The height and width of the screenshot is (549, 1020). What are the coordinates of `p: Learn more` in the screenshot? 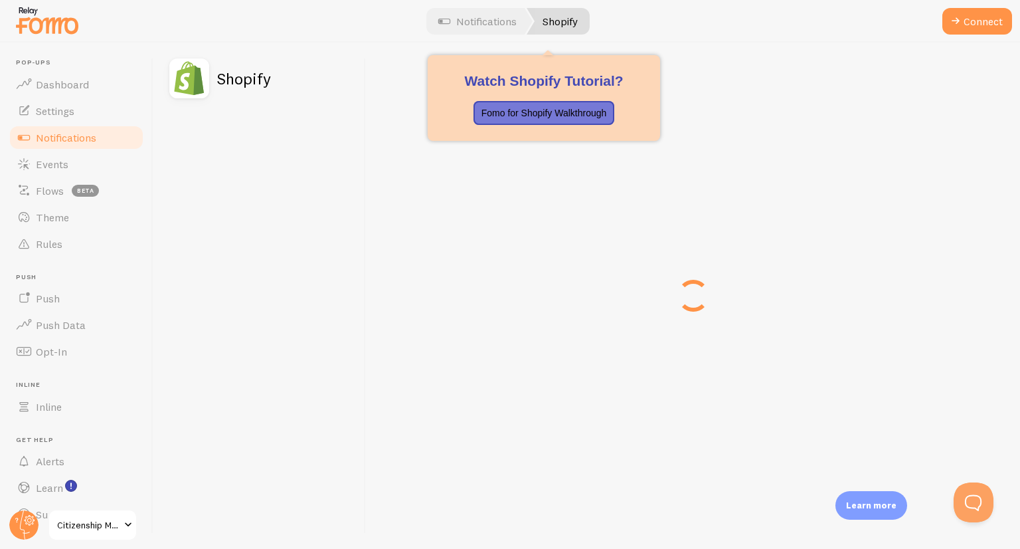 It's located at (871, 505).